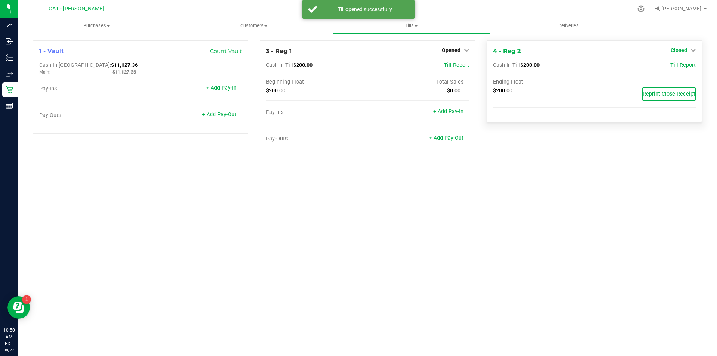  I want to click on inline-svg: Analytics, so click(9, 25).